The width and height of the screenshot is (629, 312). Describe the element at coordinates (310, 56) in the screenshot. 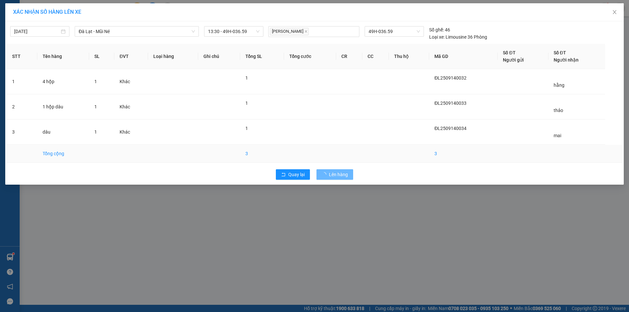

I see `th: Tổng cước` at that location.